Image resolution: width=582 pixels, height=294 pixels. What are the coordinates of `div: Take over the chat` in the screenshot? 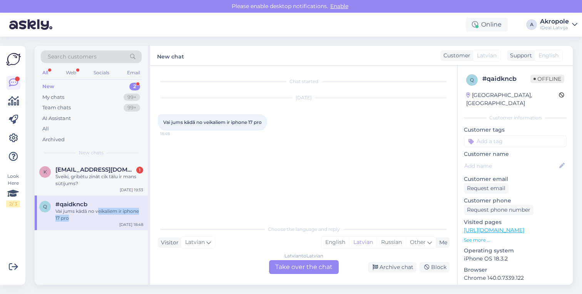 It's located at (304, 267).